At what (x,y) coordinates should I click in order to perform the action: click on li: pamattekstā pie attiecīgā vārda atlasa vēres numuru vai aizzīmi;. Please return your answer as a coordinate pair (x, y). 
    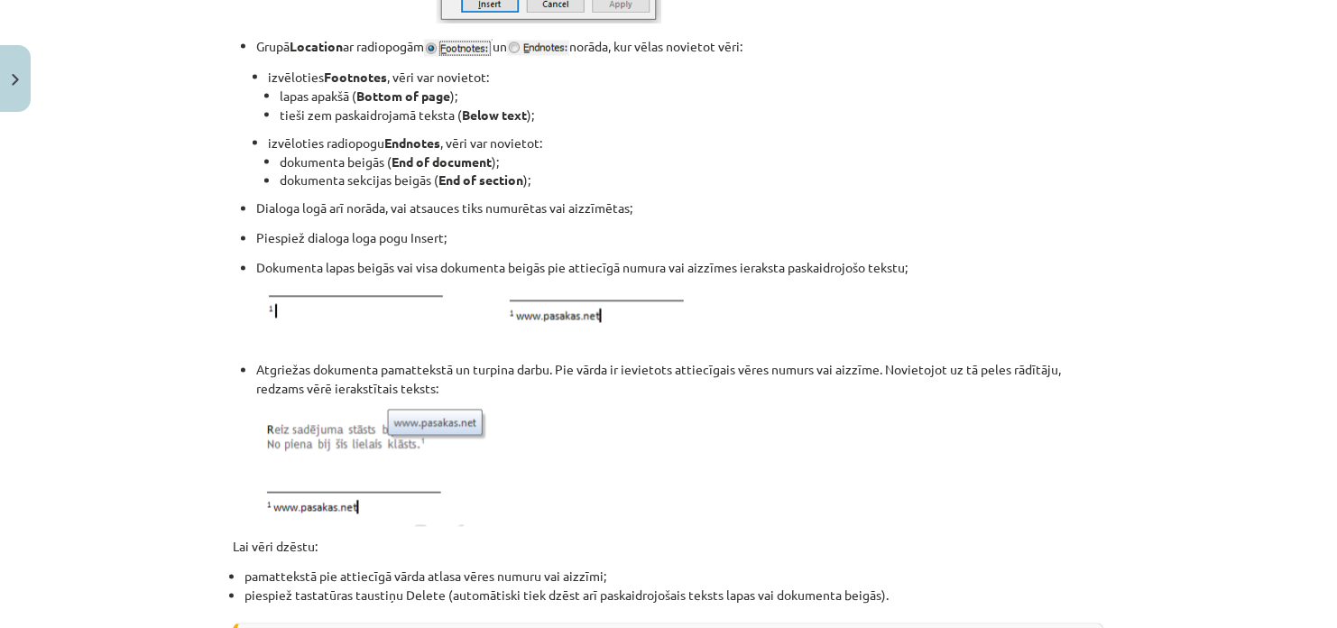
    Looking at the image, I should click on (674, 576).